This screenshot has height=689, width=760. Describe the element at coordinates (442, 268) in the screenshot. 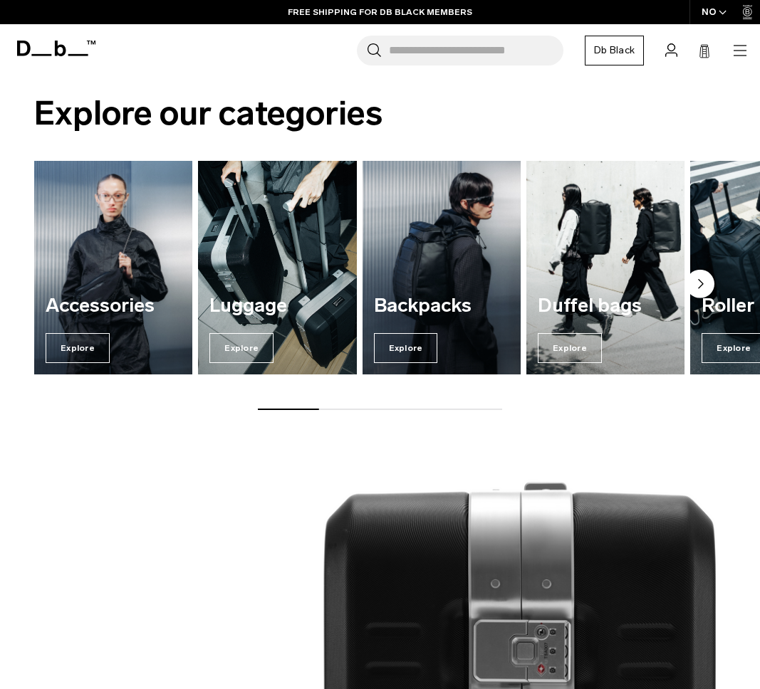

I see `div: 3 / 7` at that location.